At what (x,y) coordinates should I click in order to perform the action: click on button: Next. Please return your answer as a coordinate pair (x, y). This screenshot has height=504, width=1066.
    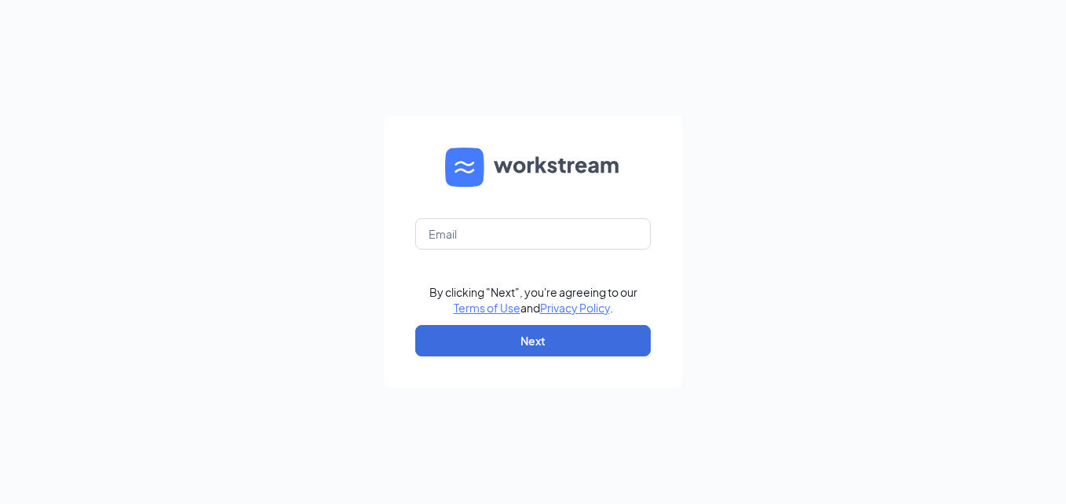
    Looking at the image, I should click on (533, 341).